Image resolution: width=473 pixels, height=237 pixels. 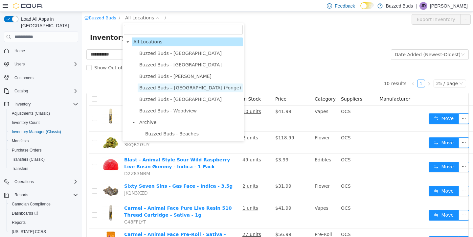 I want to click on span: Manufacturer, so click(x=313, y=87).